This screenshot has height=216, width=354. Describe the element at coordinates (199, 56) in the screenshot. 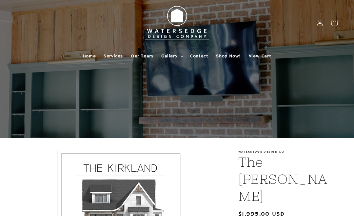

I see `span: Contact` at that location.